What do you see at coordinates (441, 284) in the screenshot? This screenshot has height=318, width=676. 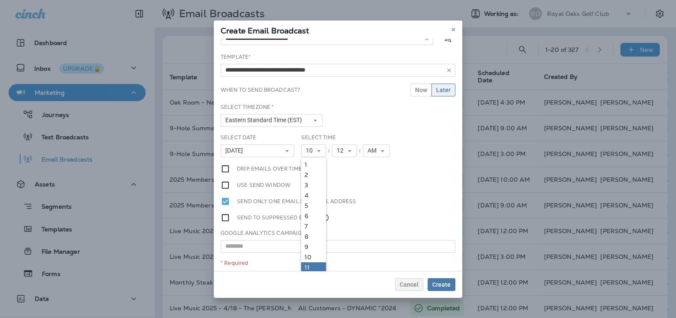 I see `span: Create` at bounding box center [441, 284].